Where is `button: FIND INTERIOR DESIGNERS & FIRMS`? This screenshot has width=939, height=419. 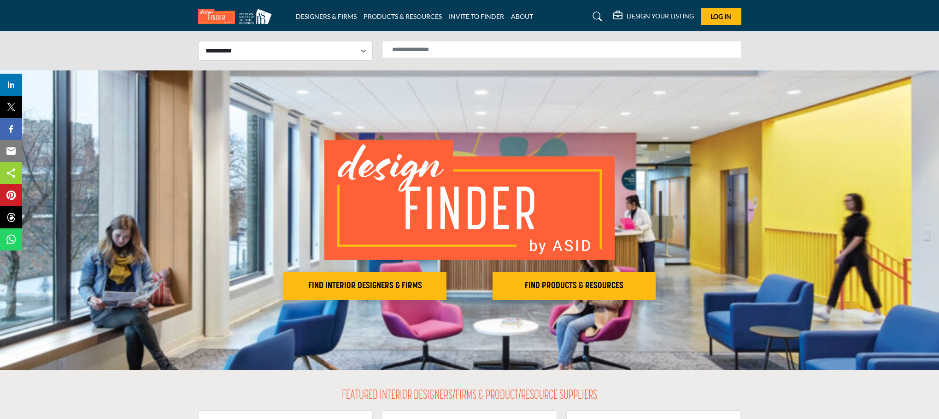
button: FIND INTERIOR DESIGNERS & FIRMS is located at coordinates (365, 286).